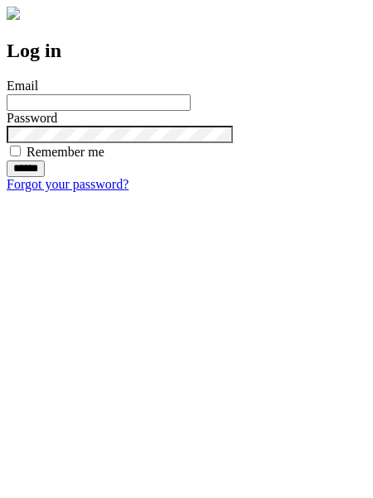 This screenshot has width=373, height=498. I want to click on img: logo-4e3dc11c47720685a147b03b5a06dd966a58ff35d612b21f08c02c0306f2b779.png, so click(13, 13).